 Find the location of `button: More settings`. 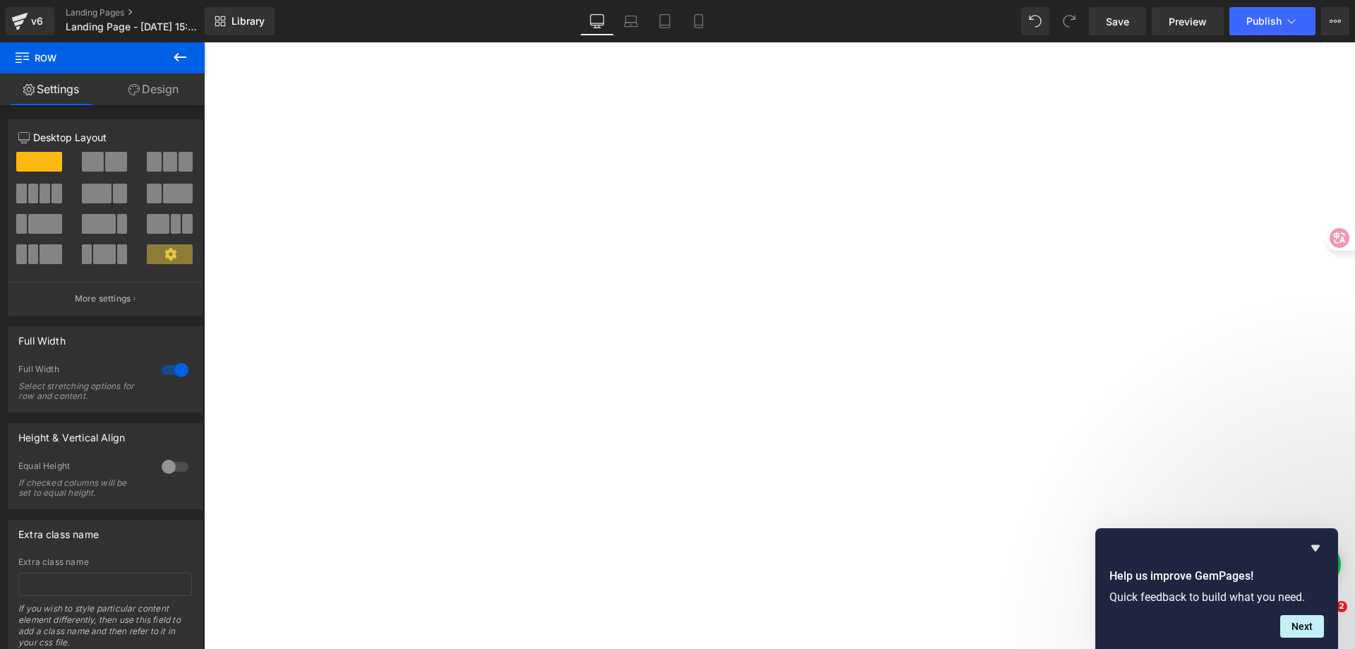

button: More settings is located at coordinates (105, 298).